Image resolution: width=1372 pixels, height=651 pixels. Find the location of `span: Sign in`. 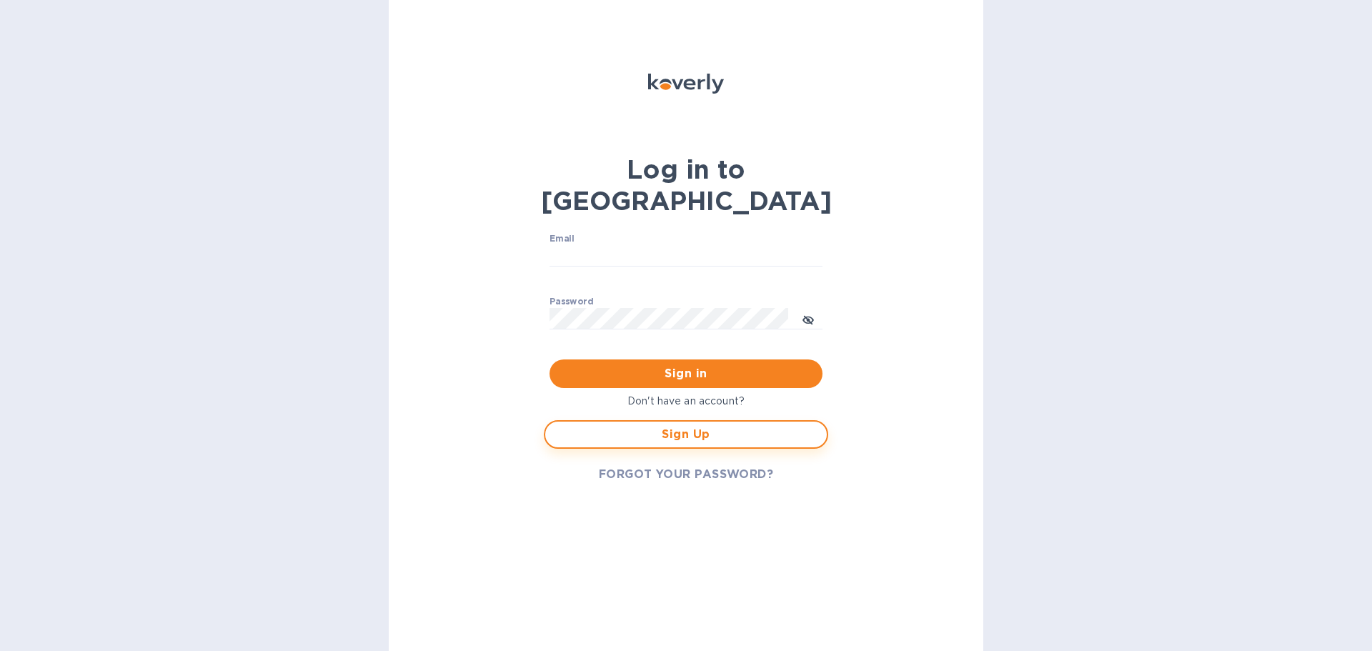

span: Sign in is located at coordinates (686, 374).